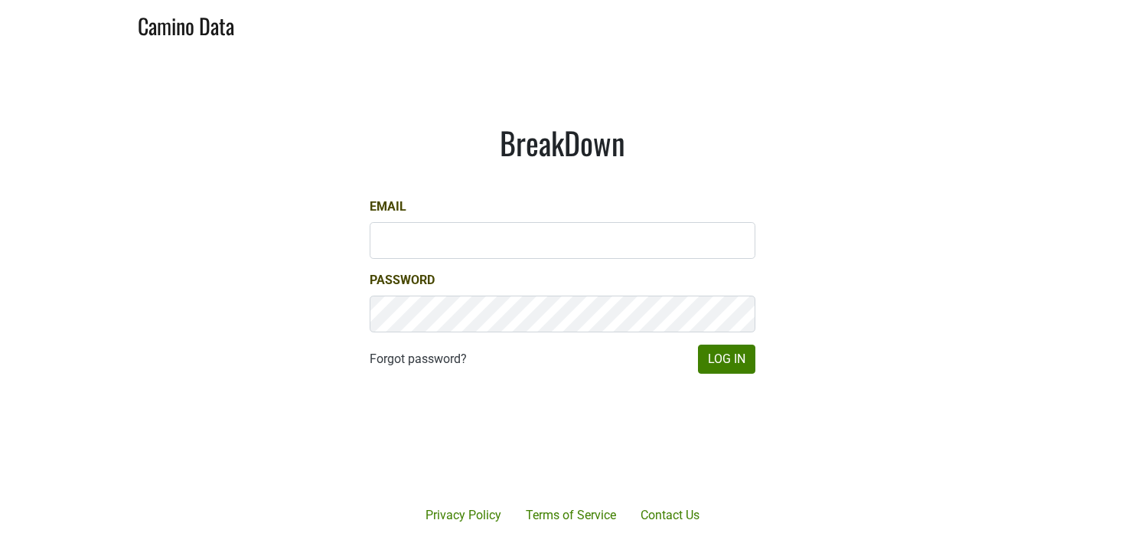 The width and height of the screenshot is (1125, 543). What do you see at coordinates (563, 142) in the screenshot?
I see `h1: BreakDown` at bounding box center [563, 142].